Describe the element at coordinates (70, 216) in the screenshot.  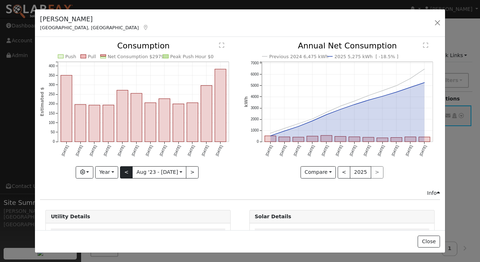
I see `strong: Utility Details` at that location.